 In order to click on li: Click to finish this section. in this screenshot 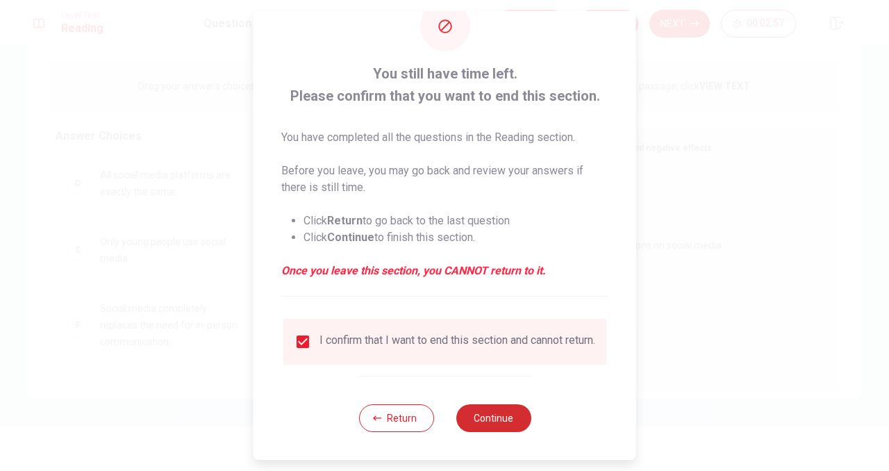, I will do `click(456, 238)`.